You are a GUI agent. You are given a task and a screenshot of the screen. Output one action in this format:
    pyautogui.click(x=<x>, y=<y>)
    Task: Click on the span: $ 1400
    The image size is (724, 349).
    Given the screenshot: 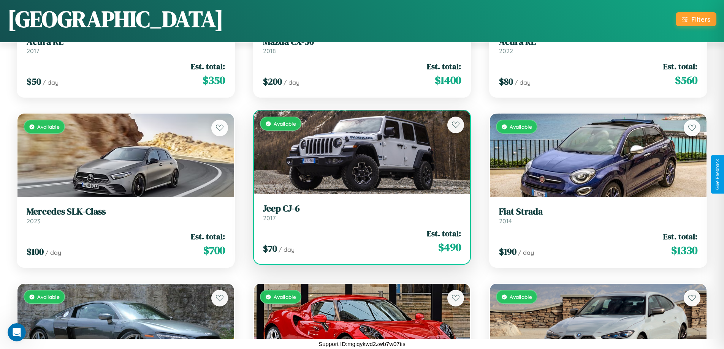 What is the action you would take?
    pyautogui.click(x=448, y=80)
    